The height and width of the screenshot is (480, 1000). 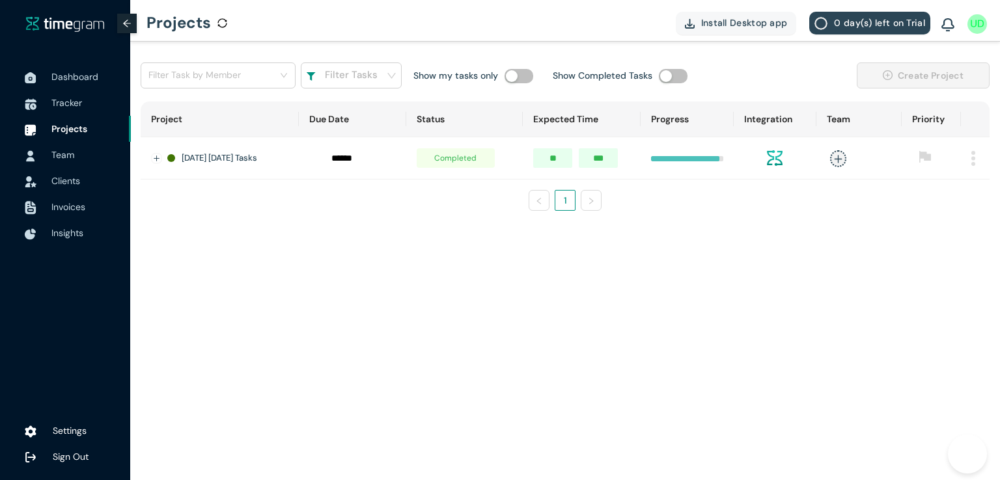 What do you see at coordinates (689, 23) in the screenshot?
I see `img: DownloadApp` at bounding box center [689, 23].